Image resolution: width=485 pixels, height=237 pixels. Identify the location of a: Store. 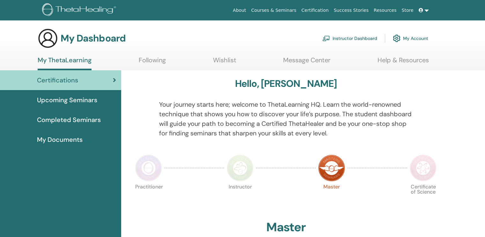
(407, 10).